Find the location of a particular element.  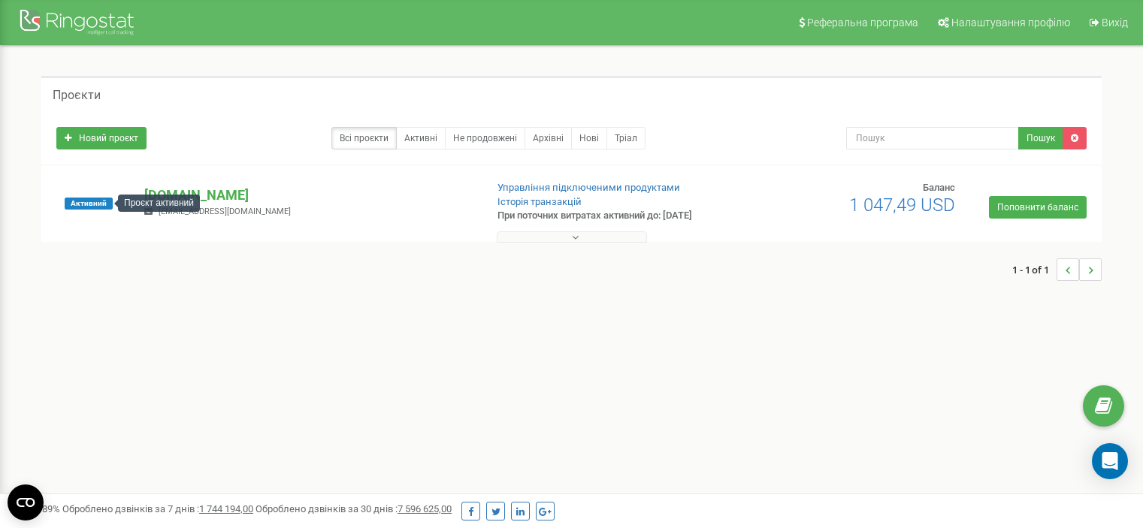

span: Налаштування профілю is located at coordinates (1011, 23).